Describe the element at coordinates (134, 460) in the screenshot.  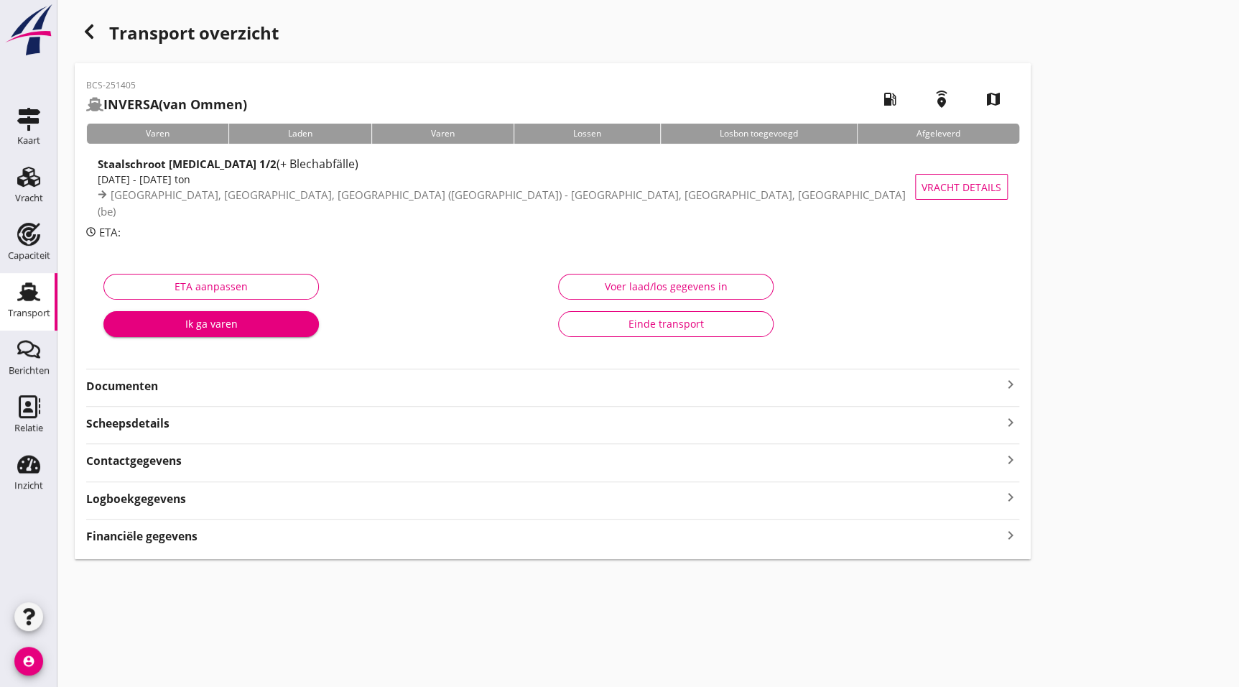
I see `strong: Contactgegevens` at that location.